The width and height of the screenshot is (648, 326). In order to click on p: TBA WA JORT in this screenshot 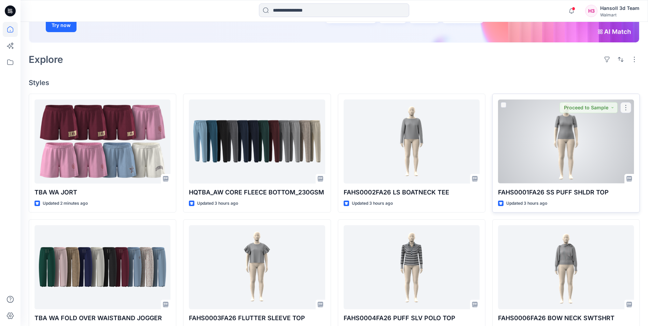, I will do `click(102, 192)`.